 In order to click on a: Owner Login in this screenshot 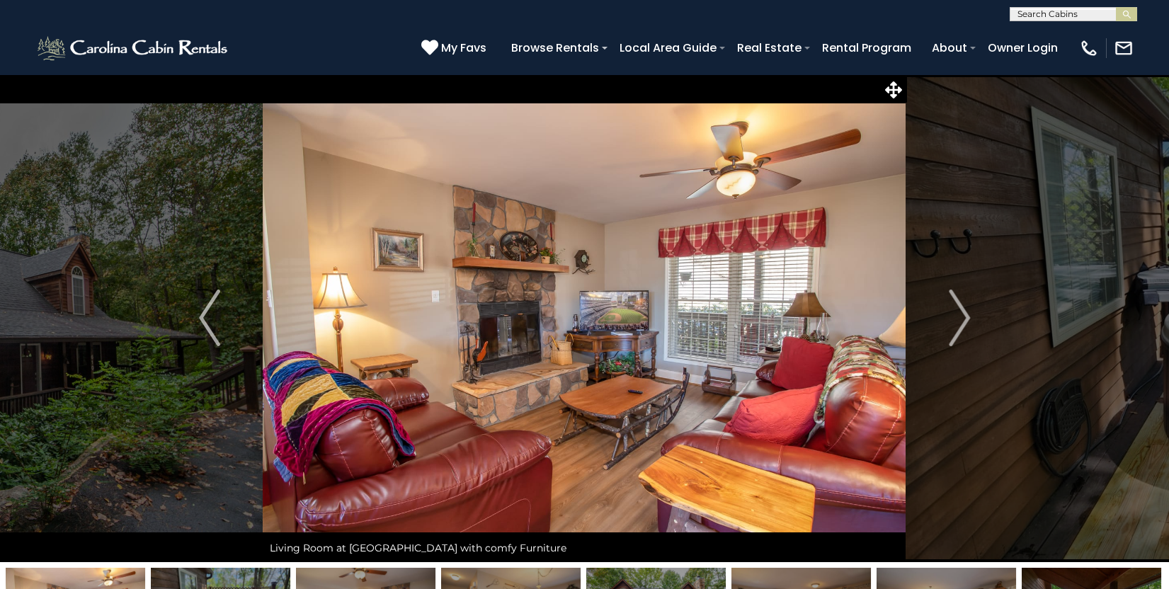, I will do `click(1022, 47)`.